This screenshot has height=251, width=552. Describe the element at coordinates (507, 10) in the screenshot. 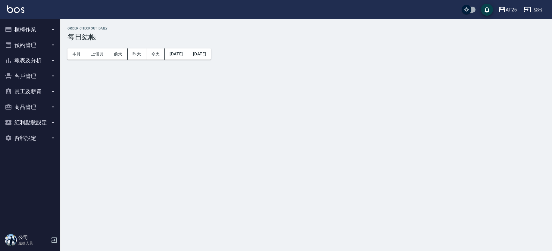

I see `button: AT25` at that location.